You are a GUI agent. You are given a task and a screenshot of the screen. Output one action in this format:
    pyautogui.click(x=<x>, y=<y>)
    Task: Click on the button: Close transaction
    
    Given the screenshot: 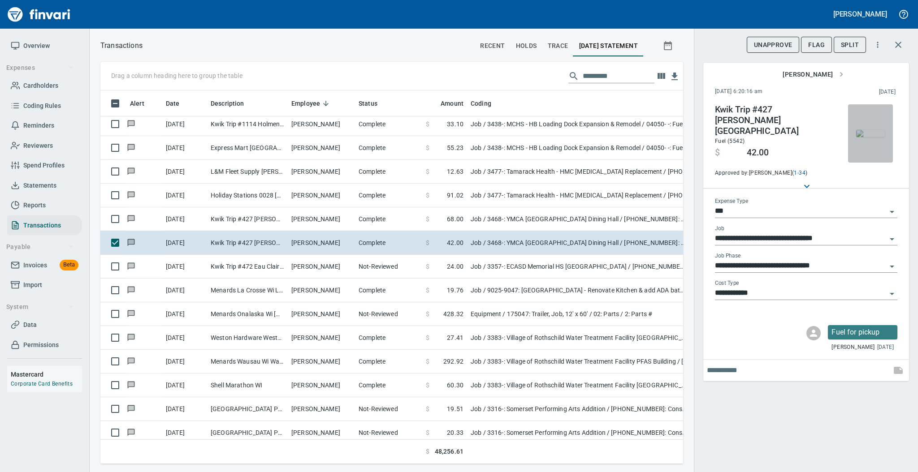 What is the action you would take?
    pyautogui.click(x=898, y=45)
    